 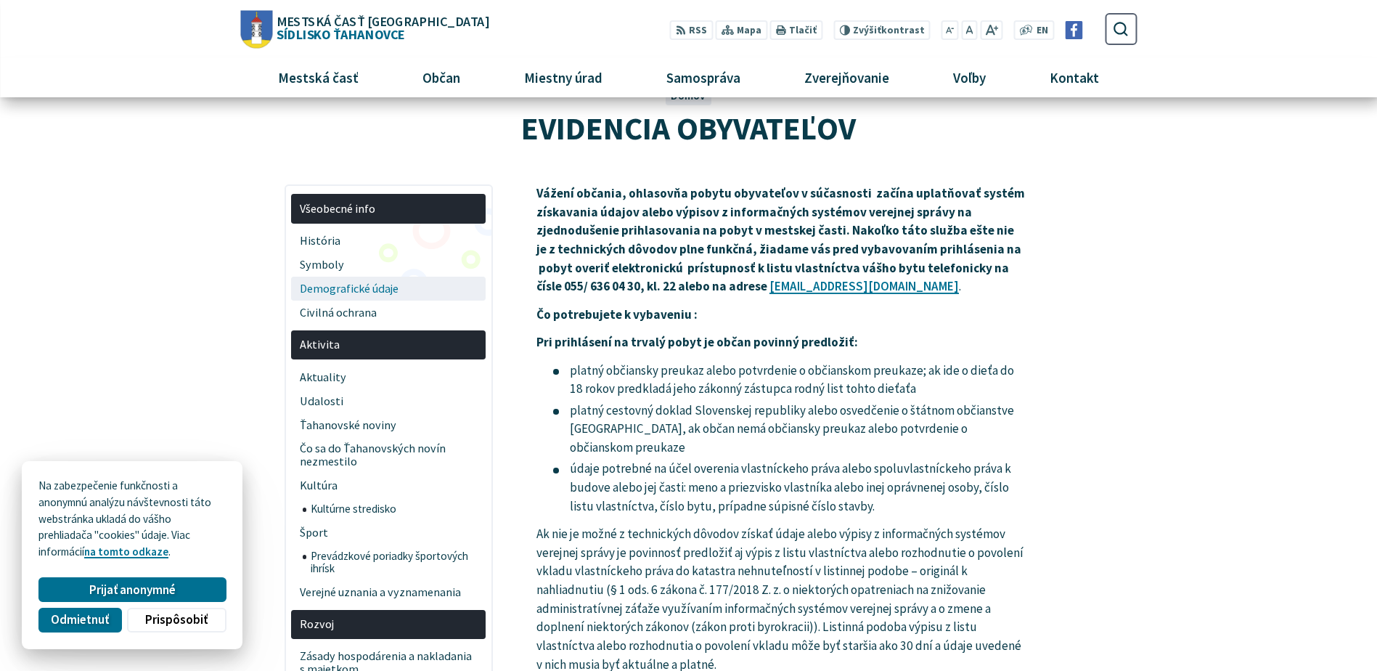 I want to click on a: Ťahanovské noviny, so click(x=388, y=425).